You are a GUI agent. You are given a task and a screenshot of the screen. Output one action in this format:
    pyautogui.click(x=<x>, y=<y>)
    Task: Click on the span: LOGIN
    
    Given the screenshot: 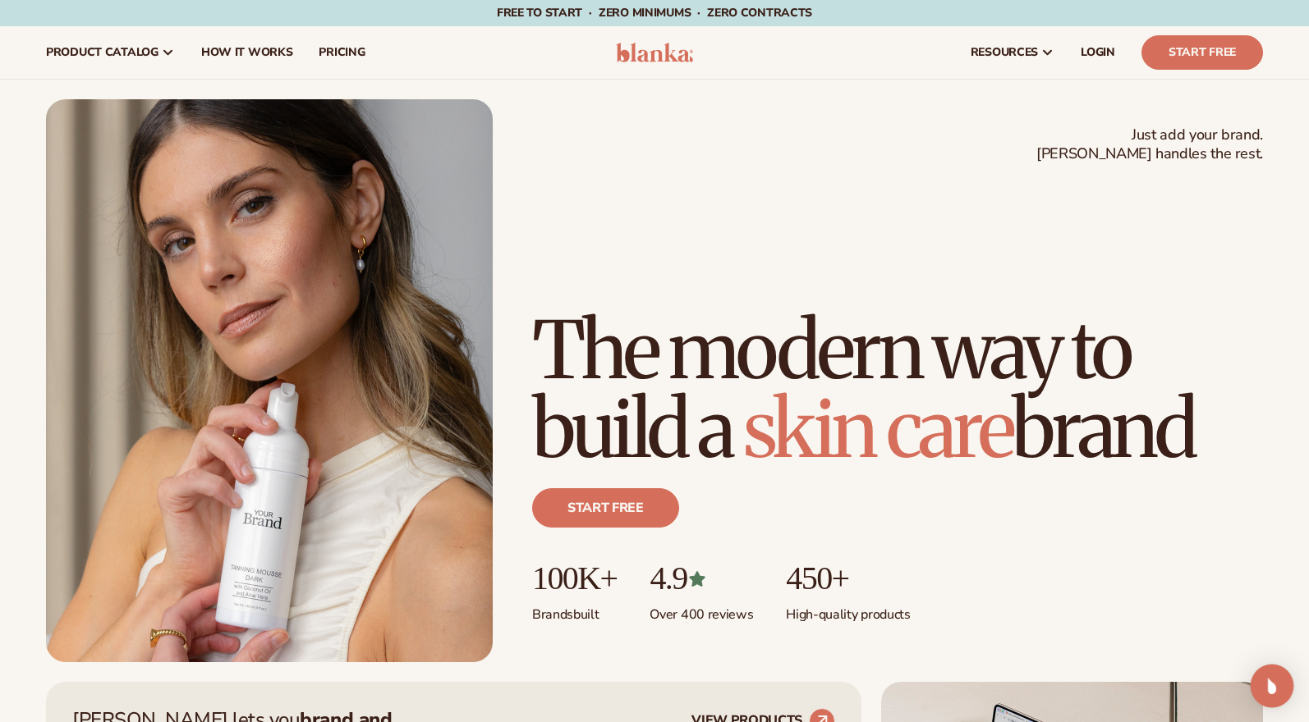 What is the action you would take?
    pyautogui.click(x=1098, y=53)
    